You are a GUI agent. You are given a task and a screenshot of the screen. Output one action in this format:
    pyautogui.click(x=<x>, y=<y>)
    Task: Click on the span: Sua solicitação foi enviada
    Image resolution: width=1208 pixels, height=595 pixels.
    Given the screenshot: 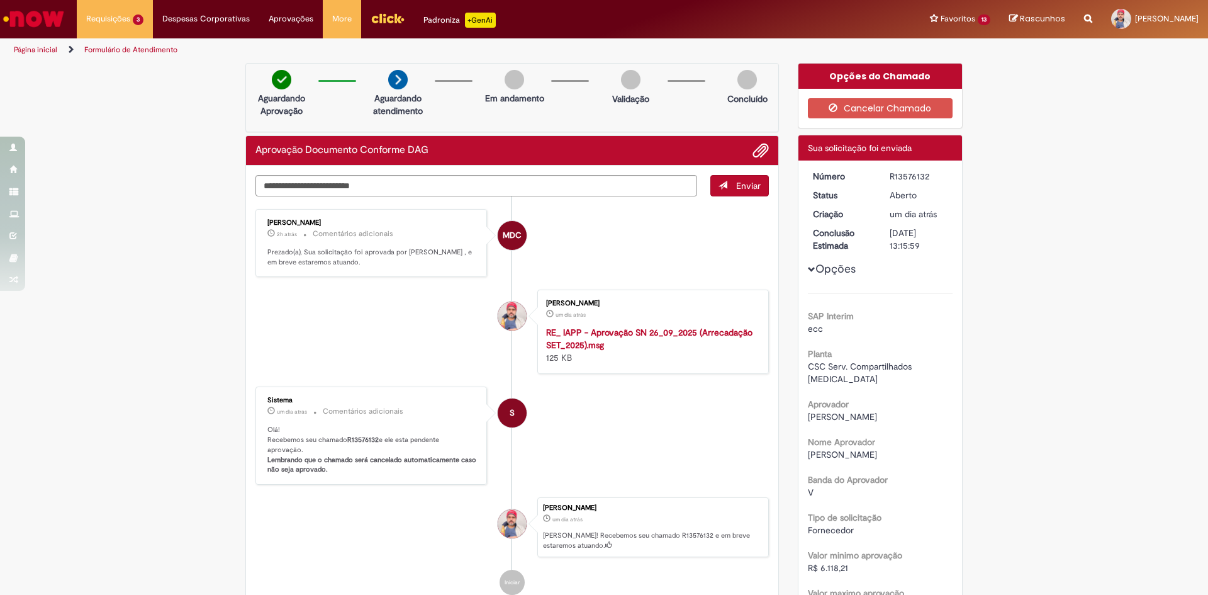 What is the action you would take?
    pyautogui.click(x=859, y=148)
    